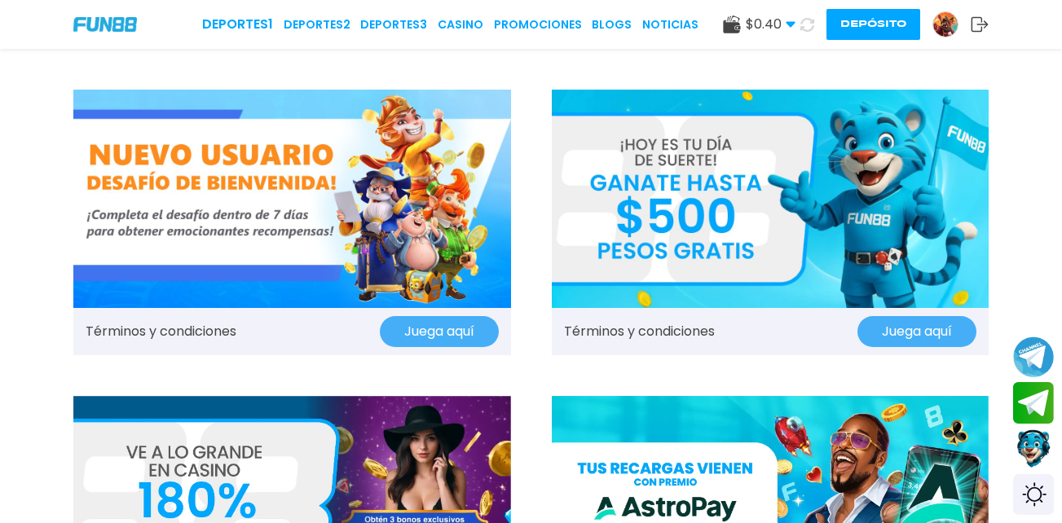 The height and width of the screenshot is (523, 1062). What do you see at coordinates (461, 24) in the screenshot?
I see `a: CASINO` at bounding box center [461, 24].